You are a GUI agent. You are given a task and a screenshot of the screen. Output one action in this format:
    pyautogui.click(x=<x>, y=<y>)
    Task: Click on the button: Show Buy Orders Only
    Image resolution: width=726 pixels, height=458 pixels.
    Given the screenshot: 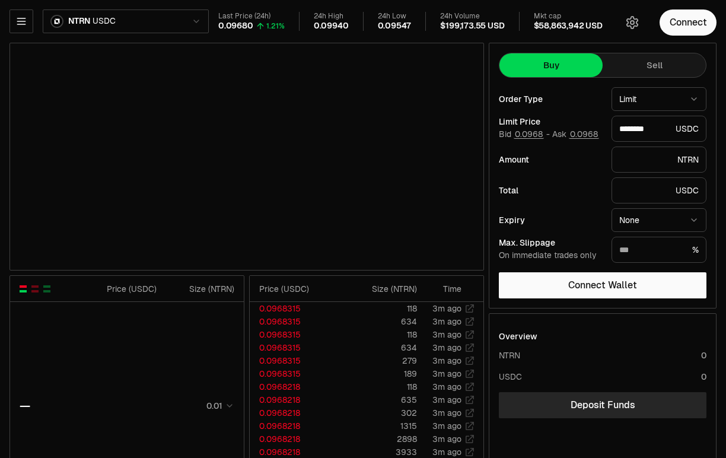 What is the action you would take?
    pyautogui.click(x=47, y=289)
    